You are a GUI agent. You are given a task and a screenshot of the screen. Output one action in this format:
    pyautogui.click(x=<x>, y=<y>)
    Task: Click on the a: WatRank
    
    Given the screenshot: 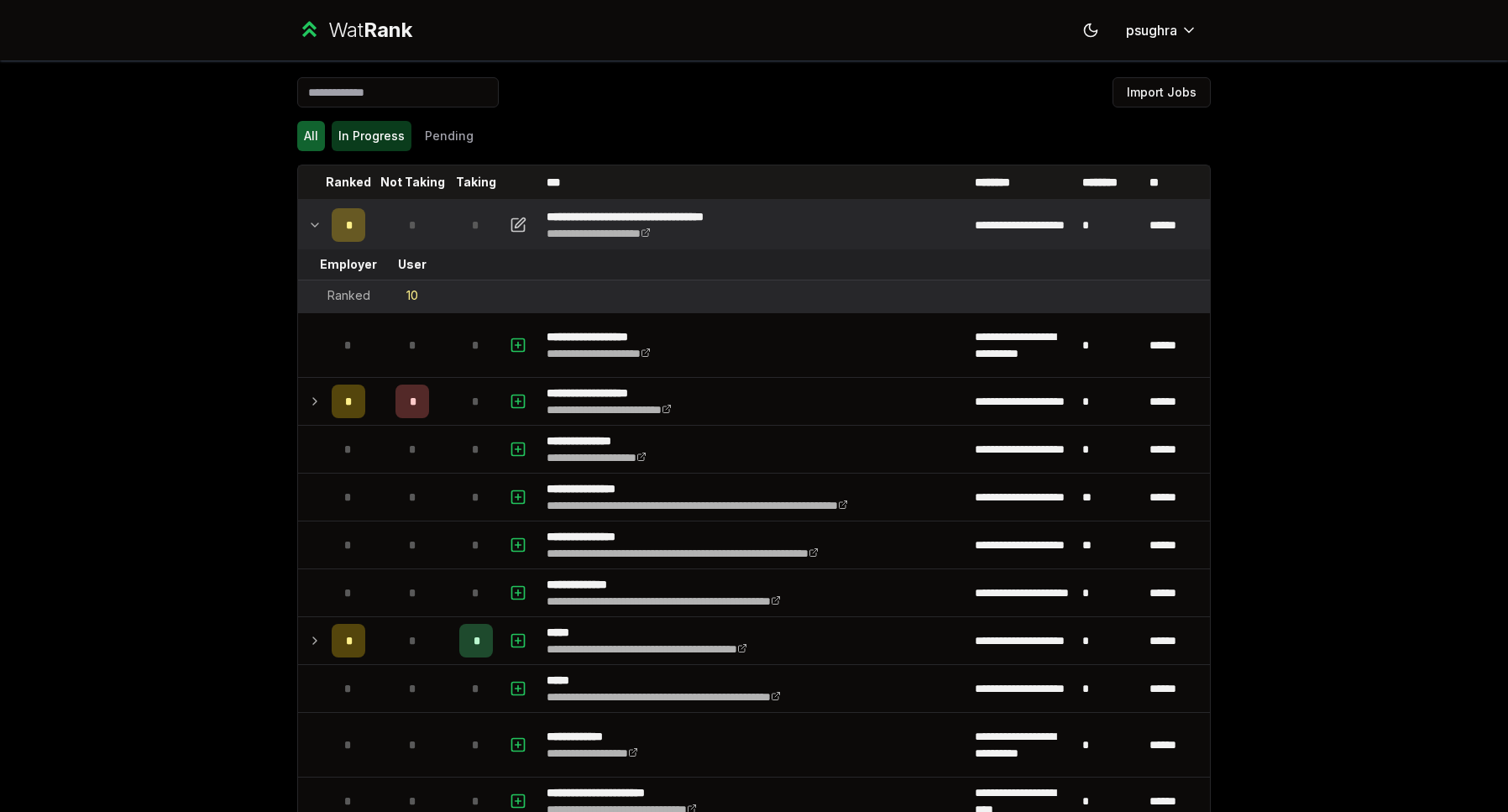 What is the action you would take?
    pyautogui.click(x=355, y=31)
    